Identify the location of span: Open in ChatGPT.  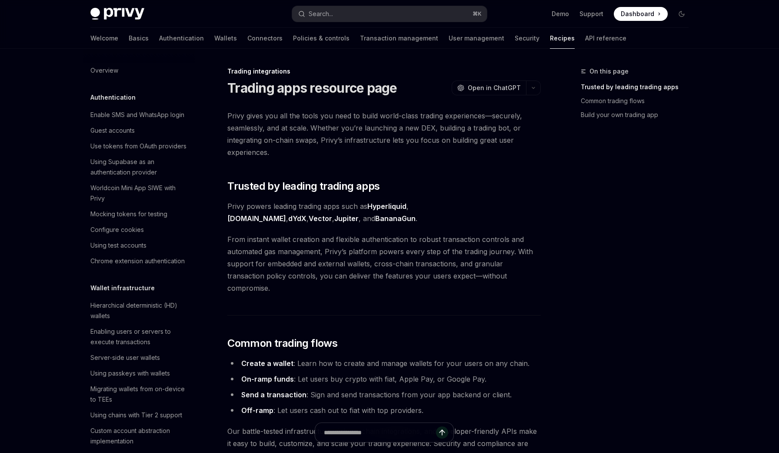
(494, 88).